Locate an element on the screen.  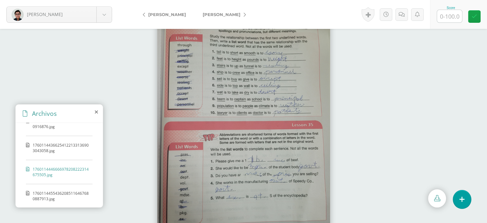
span: 17601144222611922517221010916876.jpg is located at coordinates (61, 124).